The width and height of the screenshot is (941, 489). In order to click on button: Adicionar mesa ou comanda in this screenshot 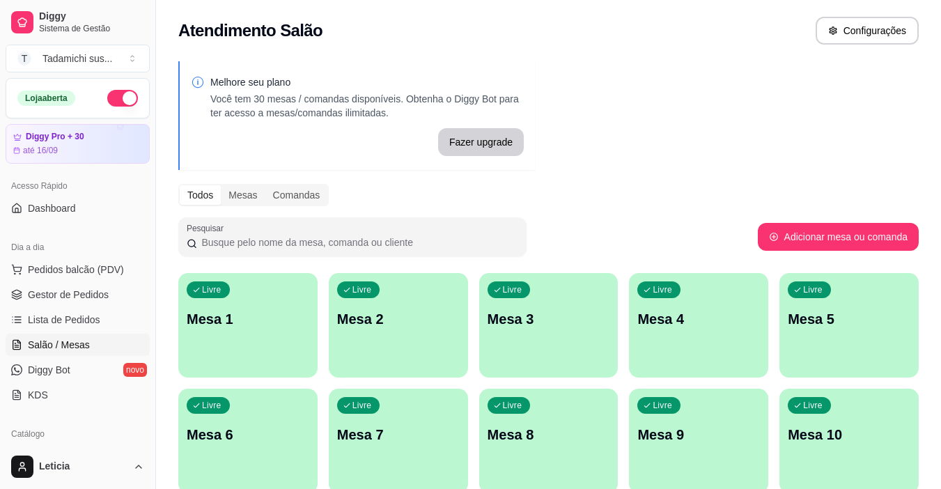, I will do `click(838, 237)`.